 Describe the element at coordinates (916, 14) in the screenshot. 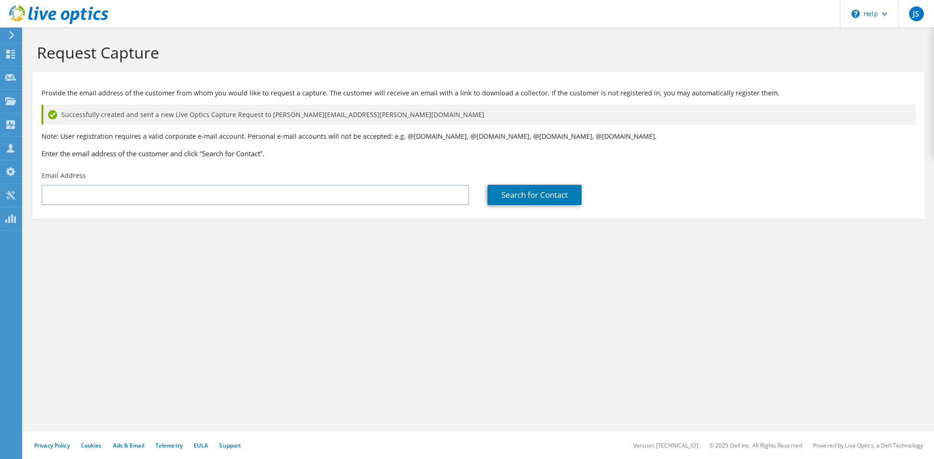

I see `span: JS` at that location.